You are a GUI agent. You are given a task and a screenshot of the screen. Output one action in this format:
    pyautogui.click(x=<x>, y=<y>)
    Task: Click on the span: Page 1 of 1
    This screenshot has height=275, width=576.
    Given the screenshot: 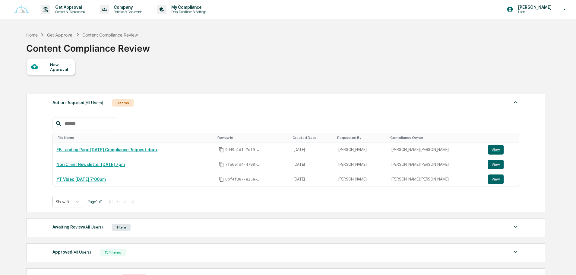 What is the action you would take?
    pyautogui.click(x=95, y=202)
    